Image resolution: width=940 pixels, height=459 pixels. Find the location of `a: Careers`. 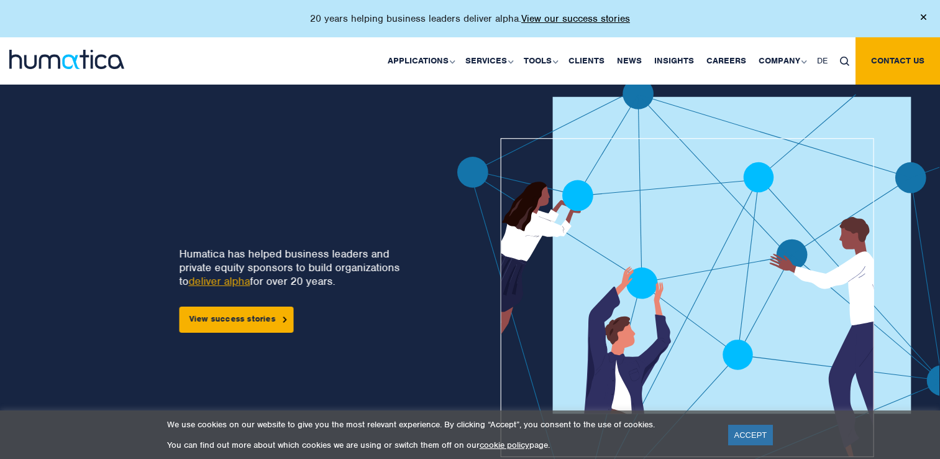

a: Careers is located at coordinates (726, 61).